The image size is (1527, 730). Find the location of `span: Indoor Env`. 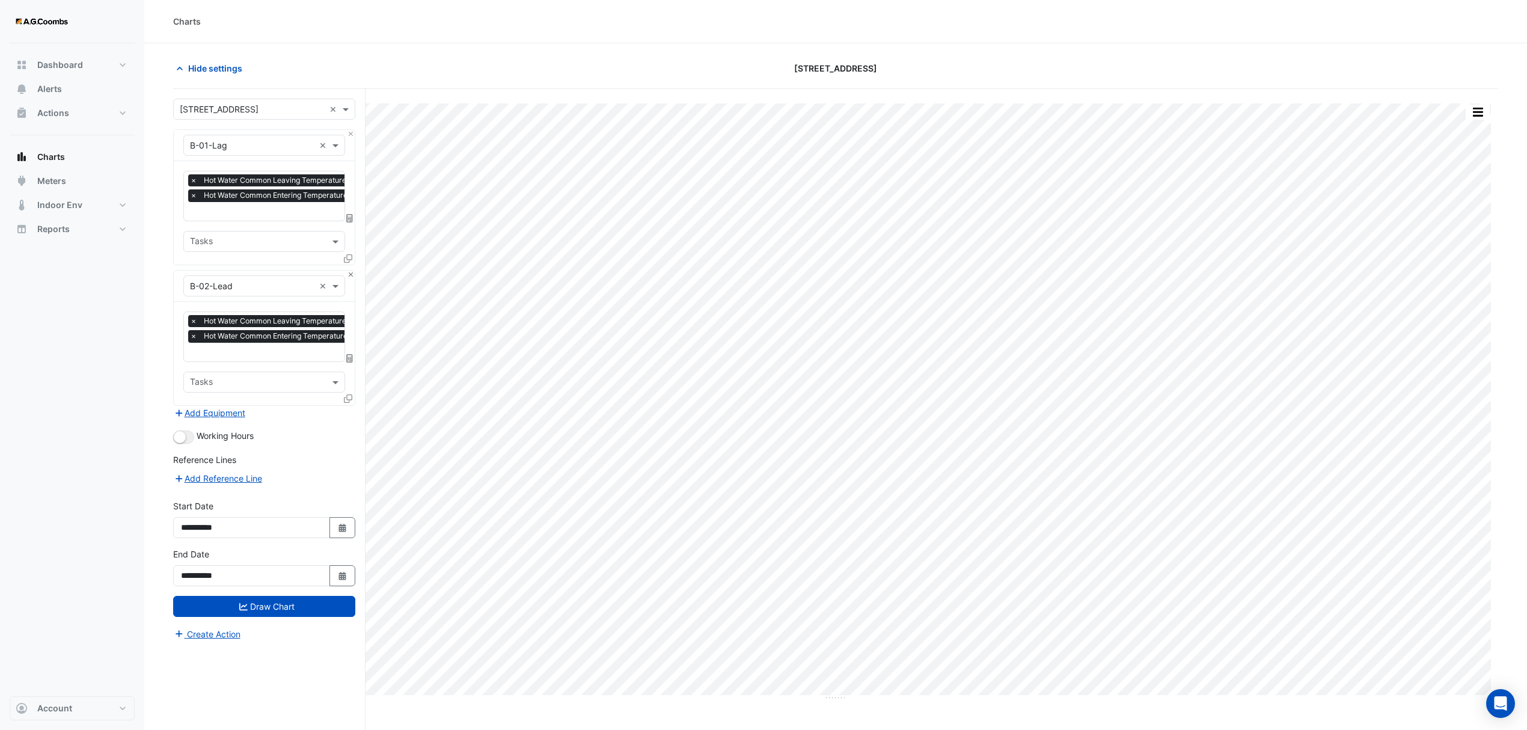

span: Indoor Env is located at coordinates (60, 205).